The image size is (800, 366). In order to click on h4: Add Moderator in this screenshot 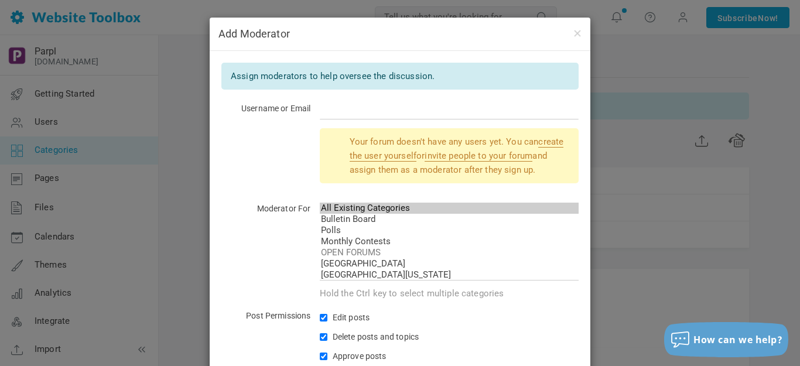, I will do `click(400, 34)`.